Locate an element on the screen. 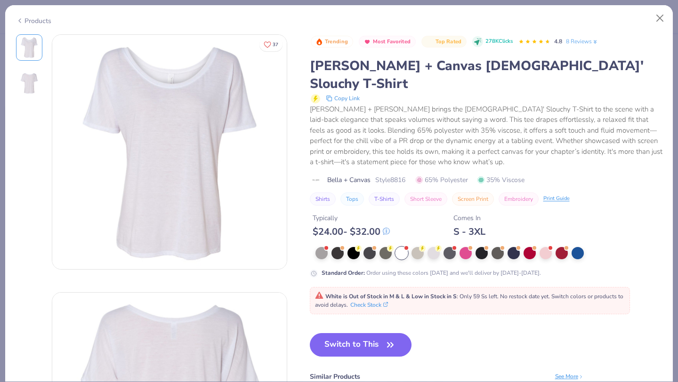 This screenshot has width=678, height=382. img: Most Favorited sort is located at coordinates (367, 42).